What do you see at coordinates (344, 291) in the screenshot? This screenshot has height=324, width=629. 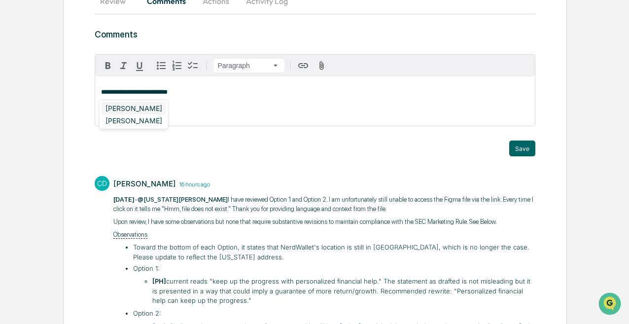 I see `li: current reads "keep up the progress with personalized financial help." The statement as drafted i...` at bounding box center [344, 291].